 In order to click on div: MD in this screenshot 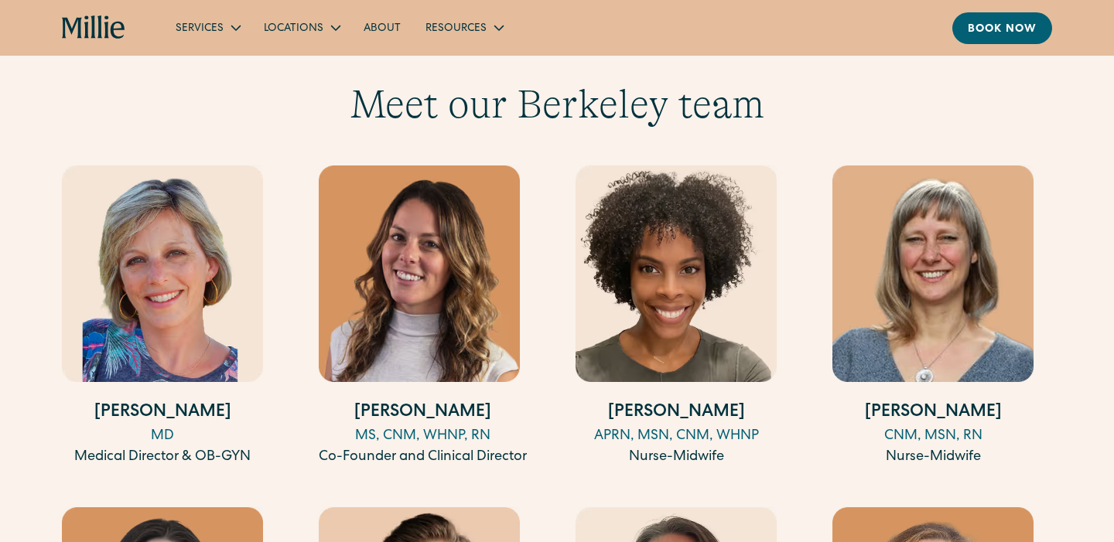, I will do `click(162, 436)`.